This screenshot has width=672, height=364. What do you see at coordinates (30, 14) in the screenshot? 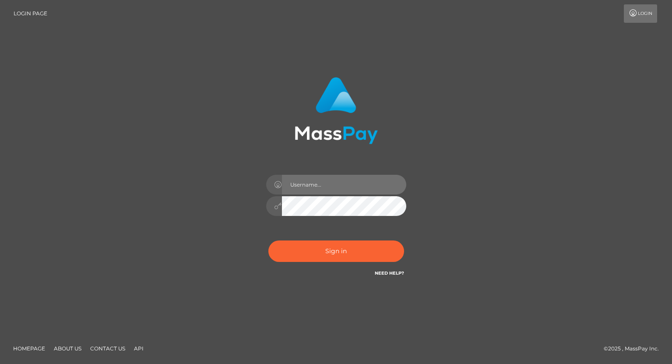
I see `a: Login Page` at bounding box center [30, 14].